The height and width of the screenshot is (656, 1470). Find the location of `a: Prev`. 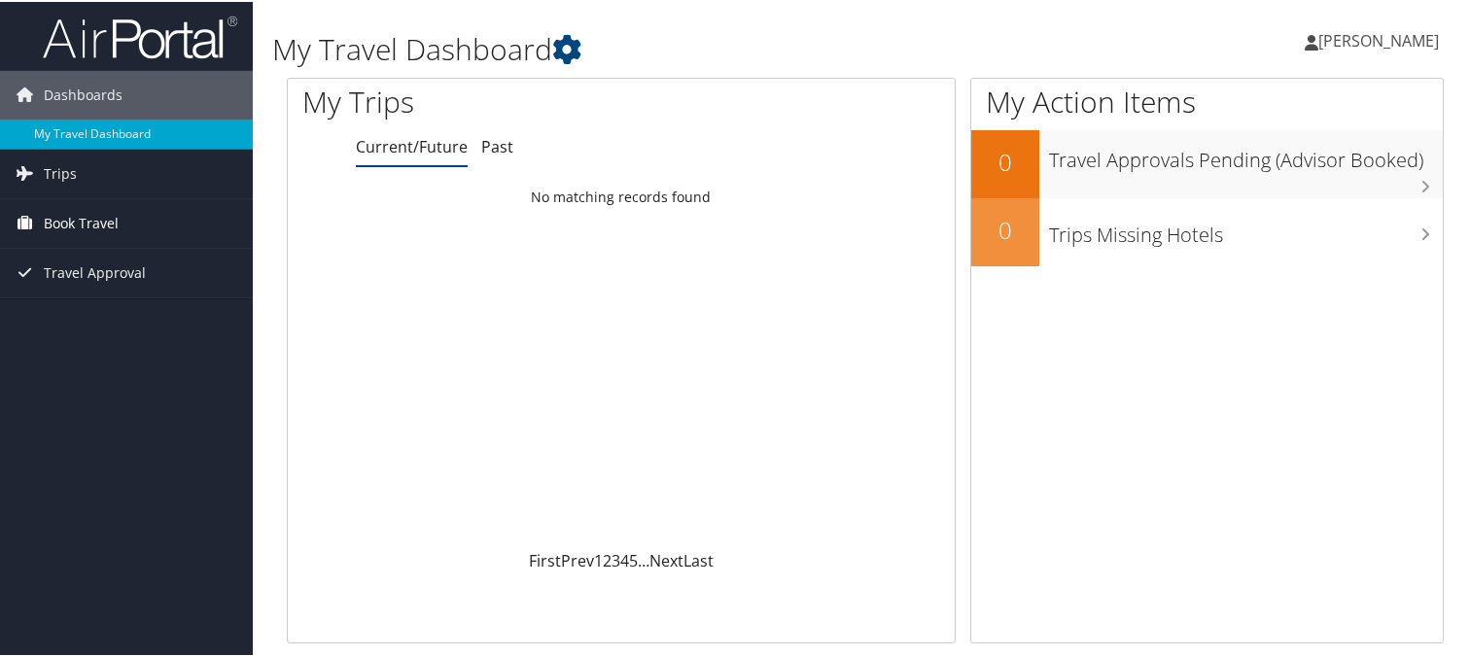

a: Prev is located at coordinates (577, 559).